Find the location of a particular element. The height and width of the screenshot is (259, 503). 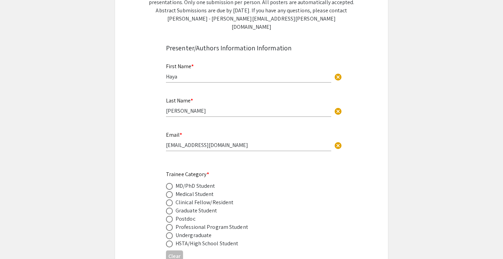

div: Presenter/Authors Information Information is located at coordinates (252, 48).